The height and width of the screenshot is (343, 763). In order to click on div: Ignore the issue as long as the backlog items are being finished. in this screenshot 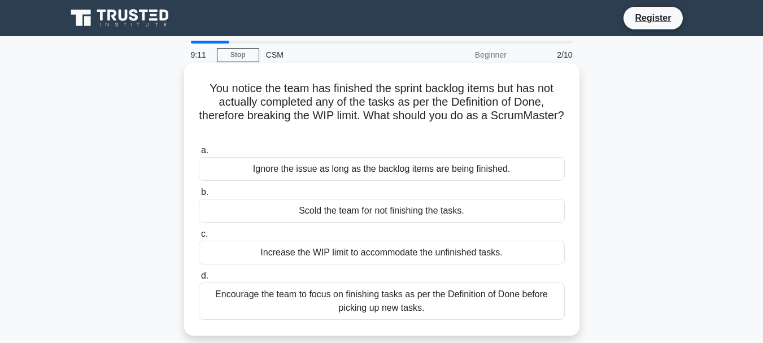, I will do `click(382, 169)`.